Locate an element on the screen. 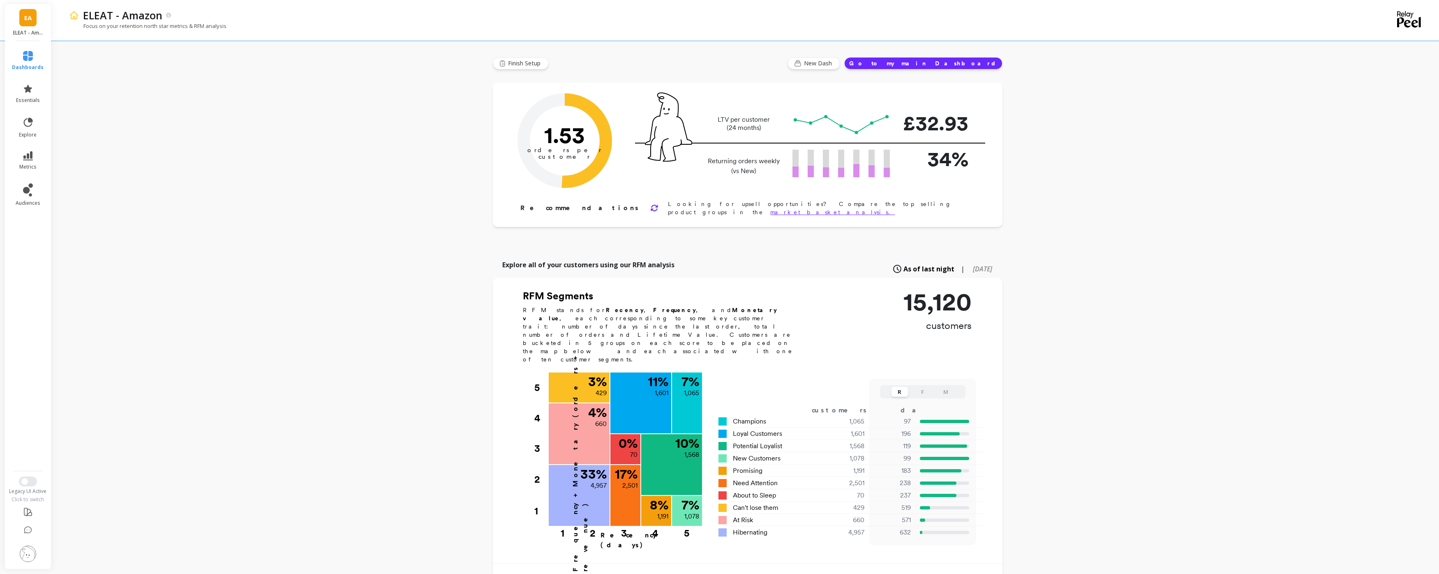 The image size is (1439, 574). div: 4,957 is located at coordinates (844, 532).